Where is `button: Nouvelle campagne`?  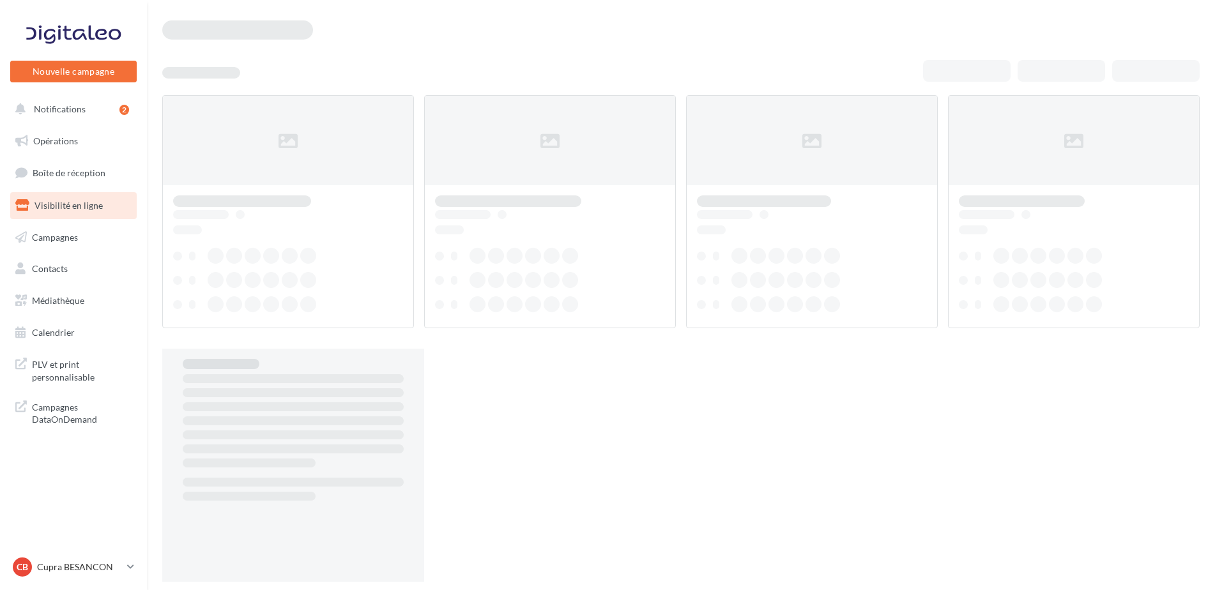
button: Nouvelle campagne is located at coordinates (73, 72).